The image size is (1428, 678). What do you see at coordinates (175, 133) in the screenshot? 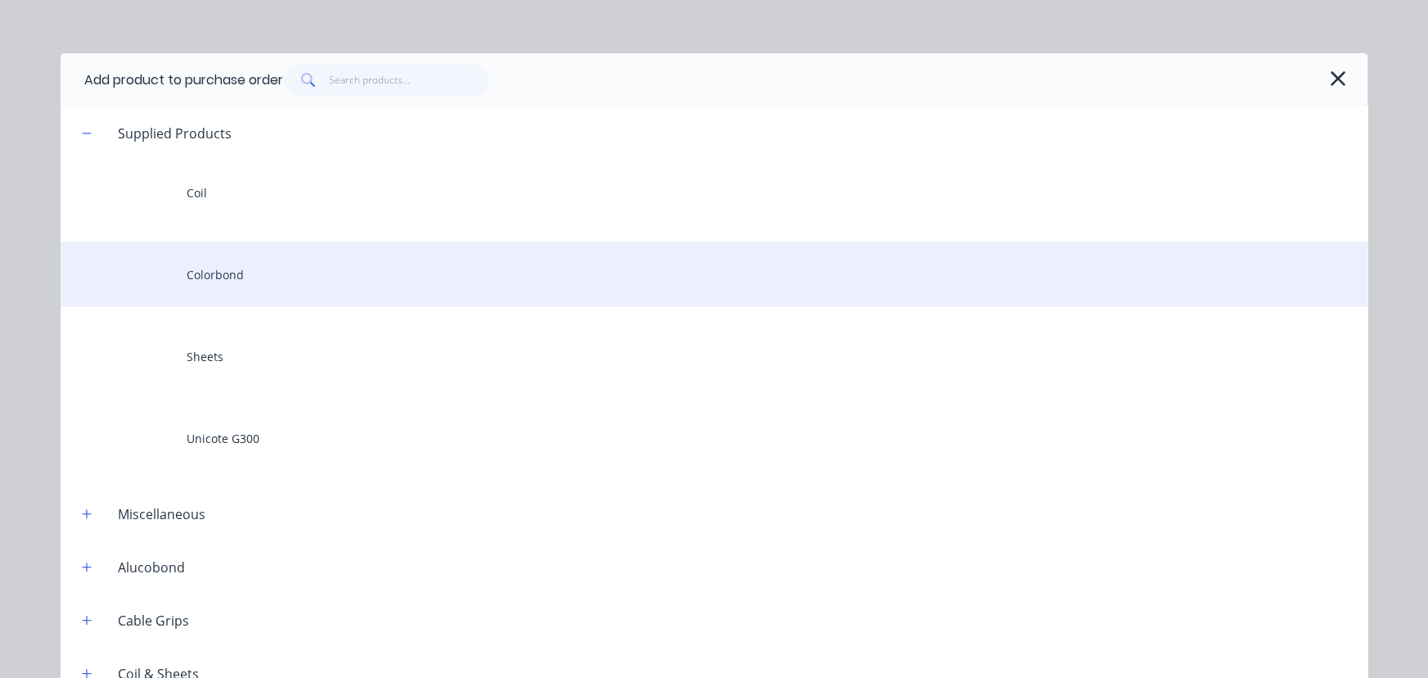
I see `div: Supplied Products` at bounding box center [175, 133].